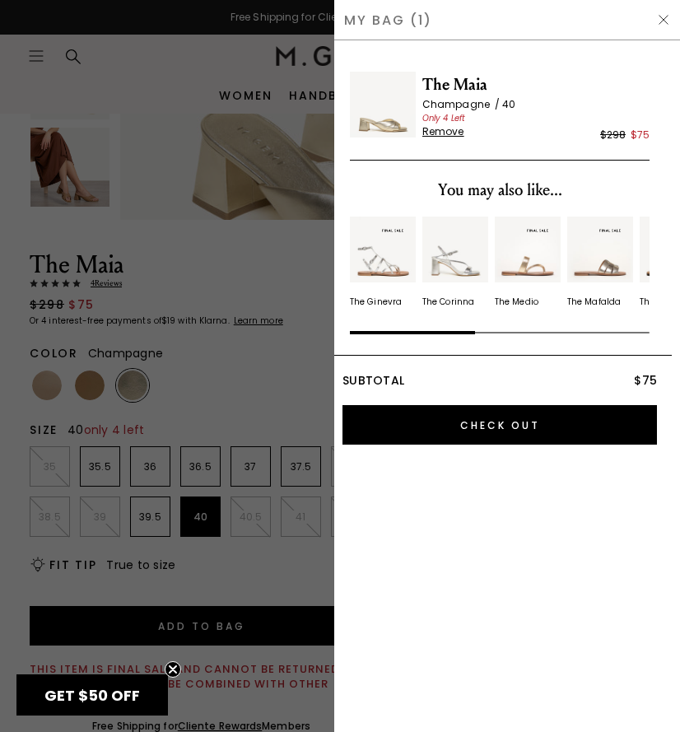  What do you see at coordinates (593, 302) in the screenshot?
I see `div: The Mafalda` at bounding box center [593, 302].